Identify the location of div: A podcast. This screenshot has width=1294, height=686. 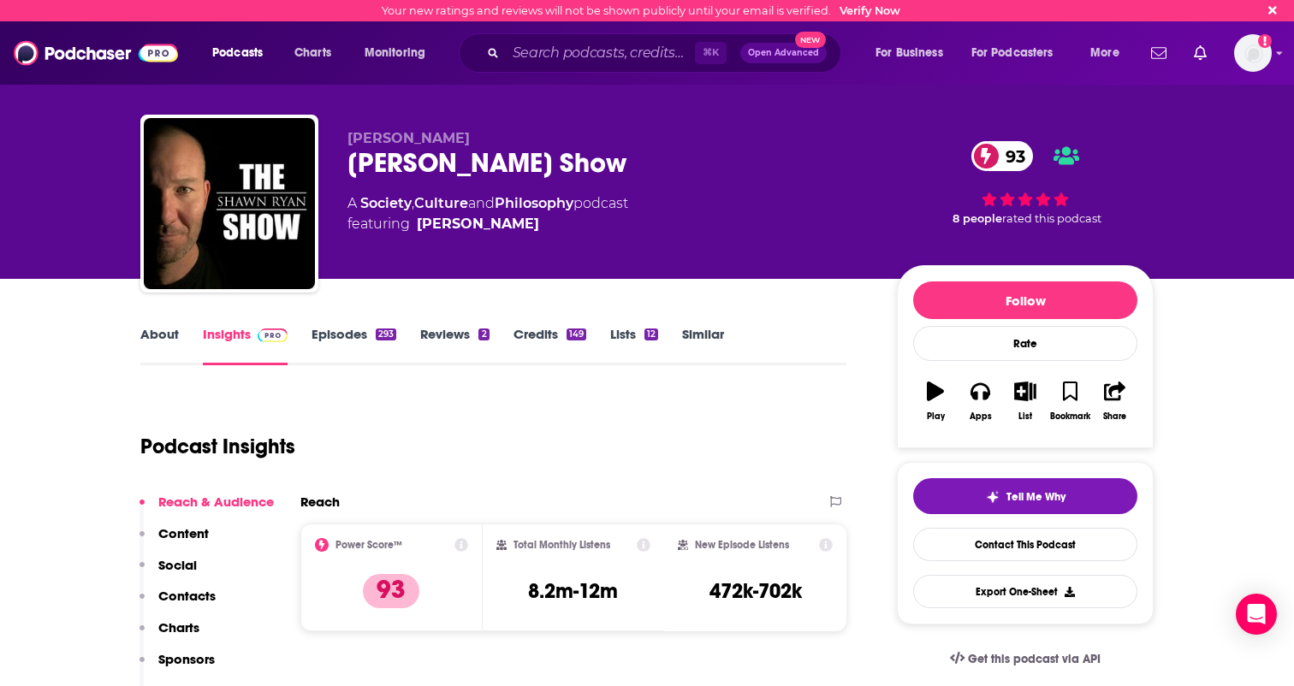
(488, 214).